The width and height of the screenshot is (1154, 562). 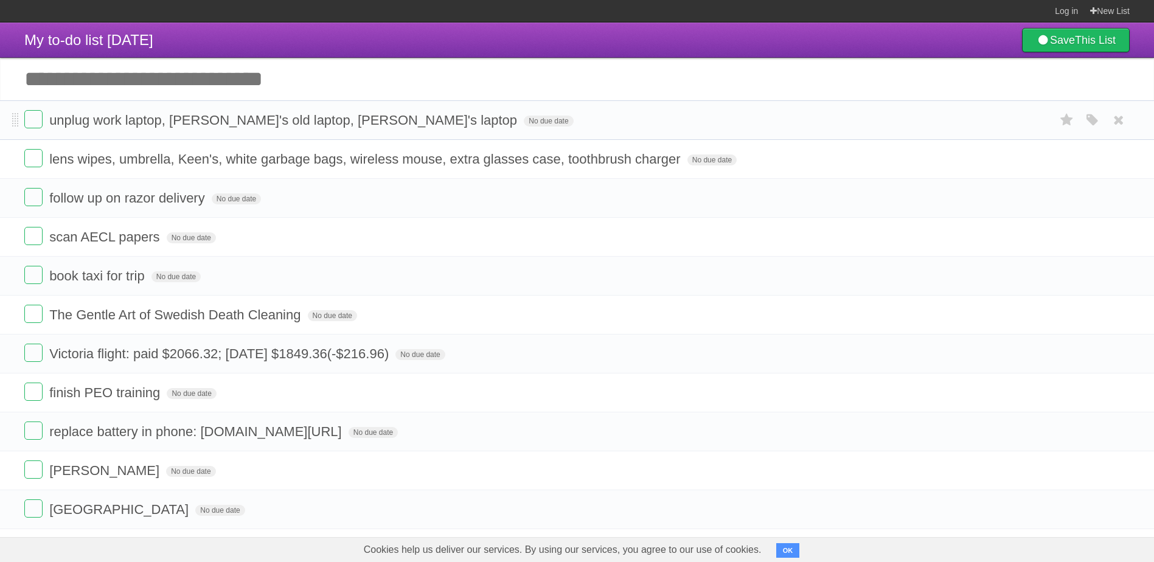 I want to click on span: finish PEO training, so click(x=106, y=392).